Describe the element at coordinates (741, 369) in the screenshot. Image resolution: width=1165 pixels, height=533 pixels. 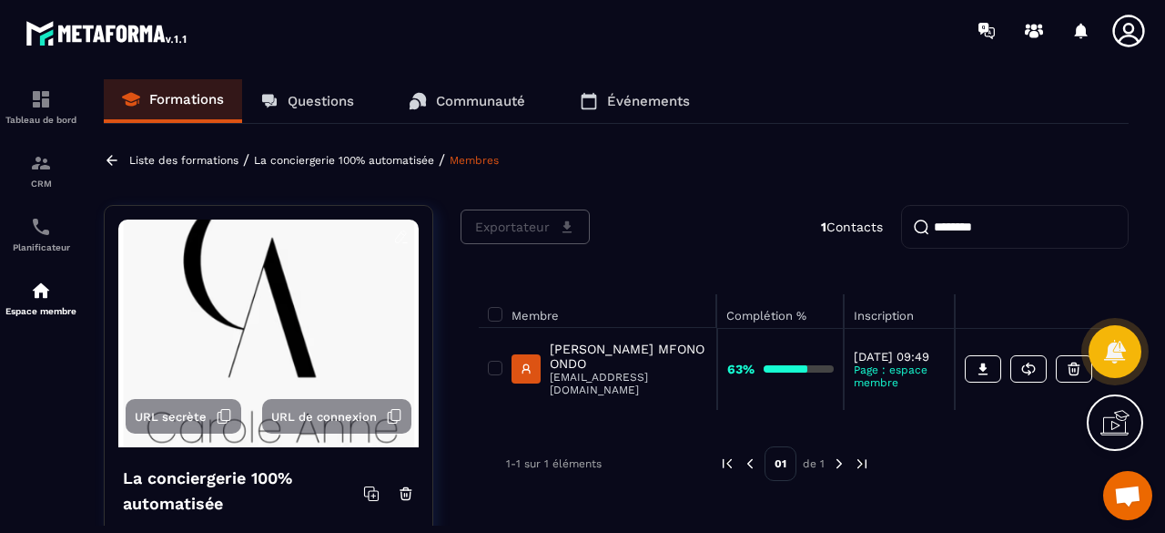
I see `strong: 63%` at that location.